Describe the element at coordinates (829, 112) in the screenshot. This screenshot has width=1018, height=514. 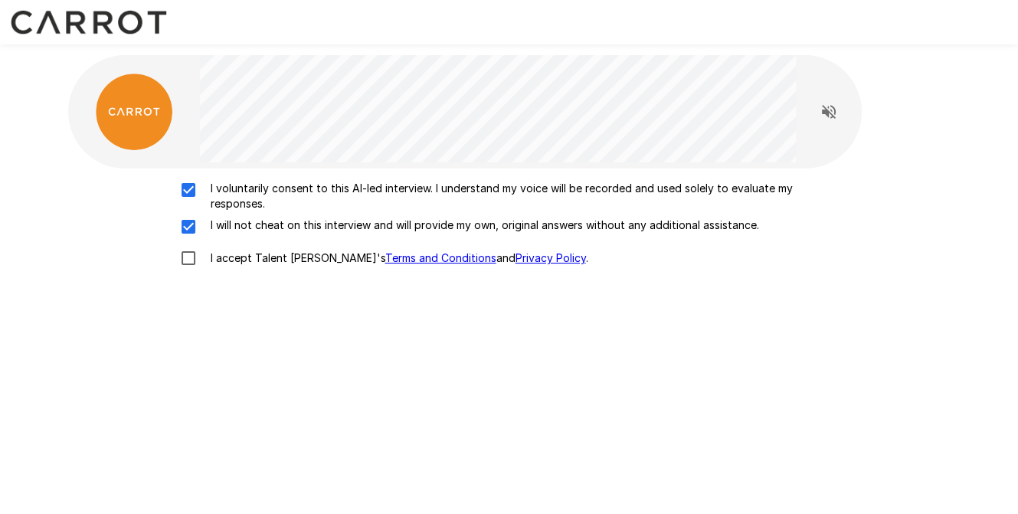
I see `button: Read questions aloud` at that location.